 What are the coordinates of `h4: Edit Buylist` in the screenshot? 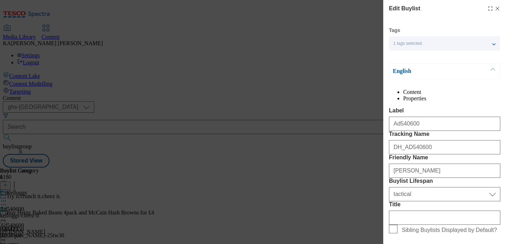 It's located at (405, 9).